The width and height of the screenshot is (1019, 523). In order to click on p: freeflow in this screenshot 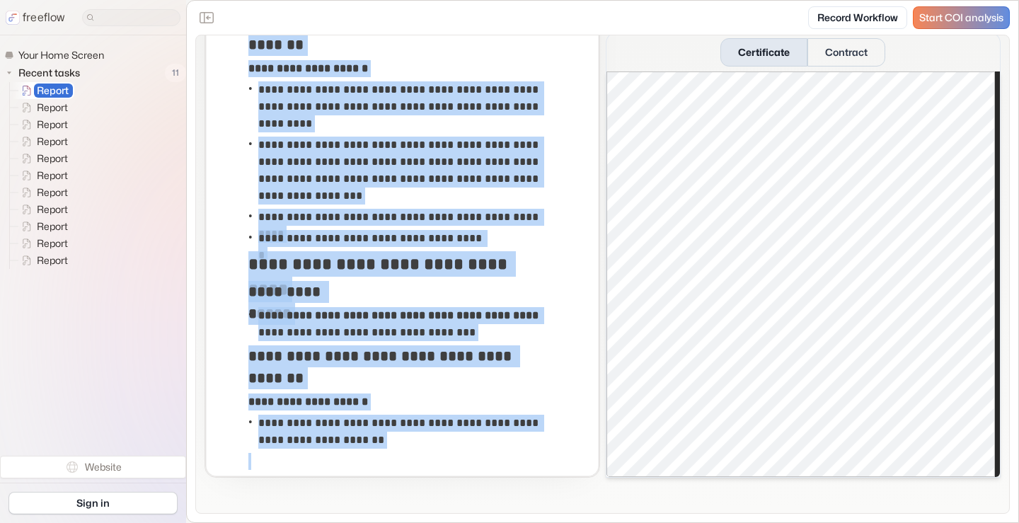, I will do `click(44, 18)`.